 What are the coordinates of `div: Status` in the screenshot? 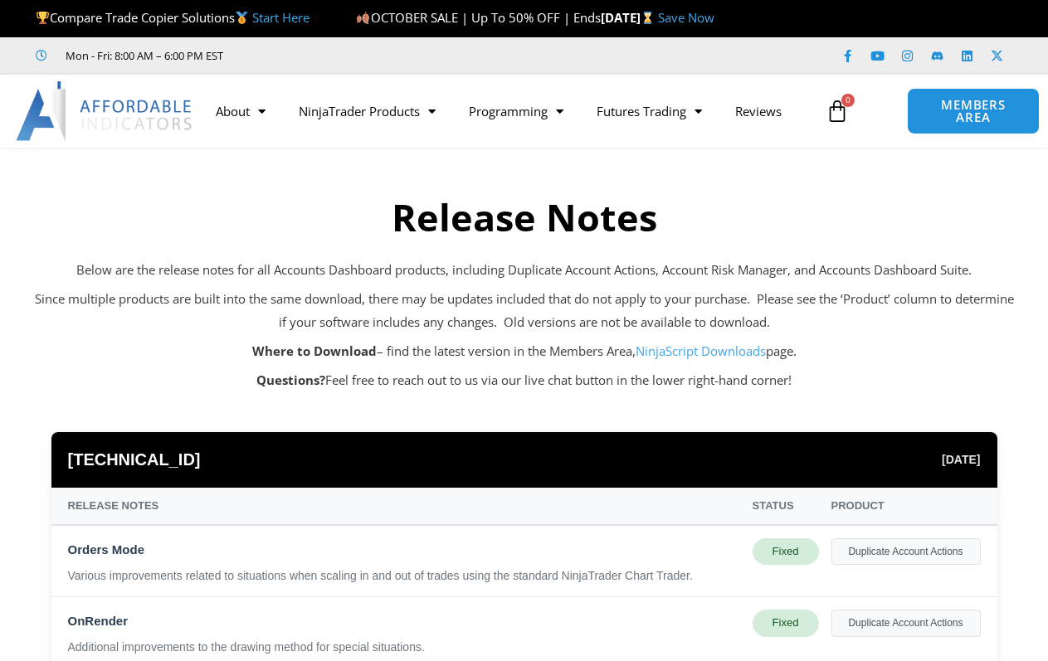 It's located at (785, 506).